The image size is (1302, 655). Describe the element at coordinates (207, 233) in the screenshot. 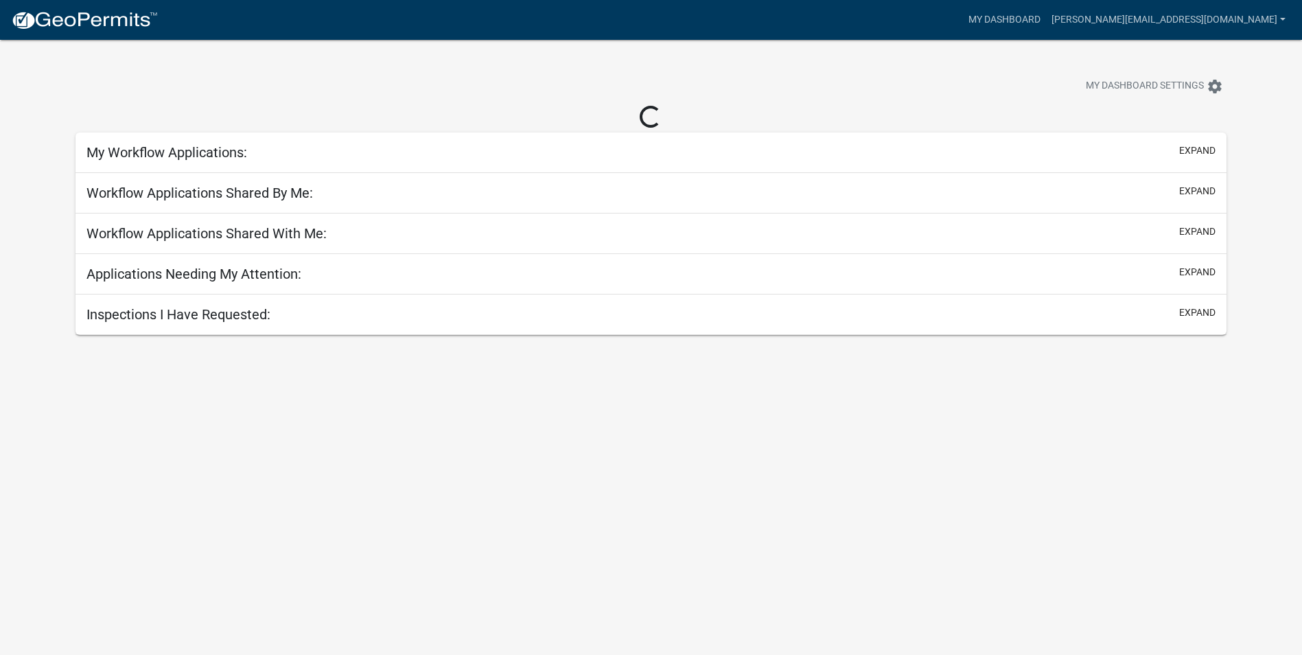

I see `h5: Workflow Applications Shared With Me:` at that location.